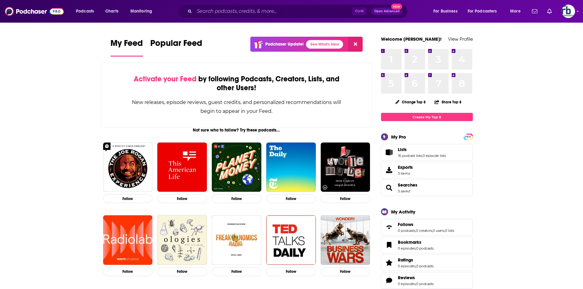 The height and width of the screenshot is (289, 583). What do you see at coordinates (127, 45) in the screenshot?
I see `span: My Feed` at bounding box center [127, 45].